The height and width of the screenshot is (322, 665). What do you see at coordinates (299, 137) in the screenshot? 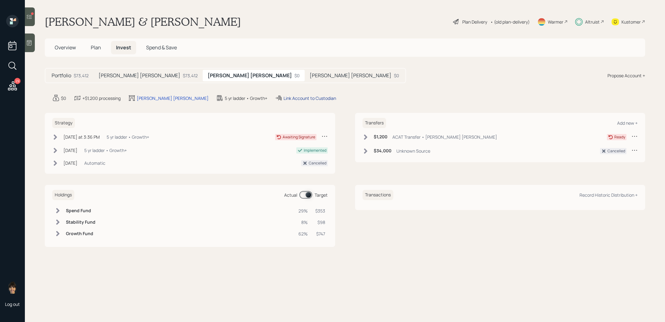
I see `div: Awaiting Signature` at bounding box center [299, 137].